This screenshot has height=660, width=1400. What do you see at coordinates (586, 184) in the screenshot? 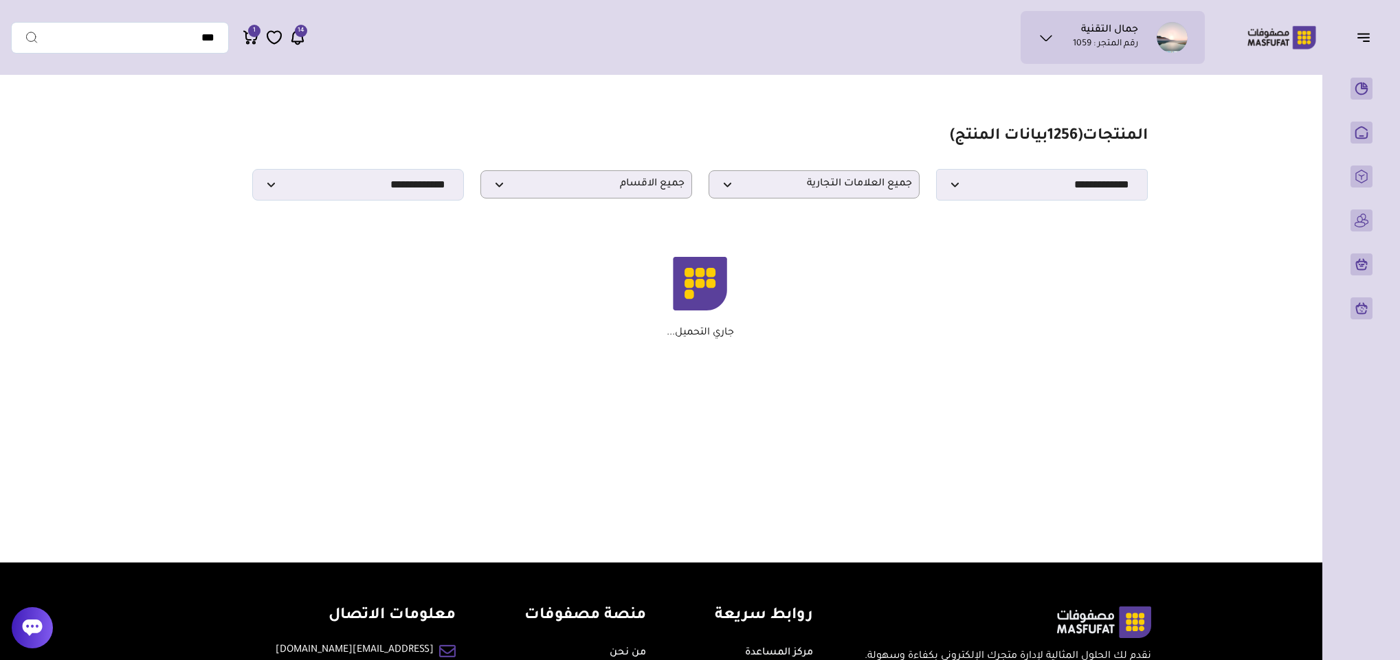
I see `div: جميع الاقسام` at bounding box center [586, 184].